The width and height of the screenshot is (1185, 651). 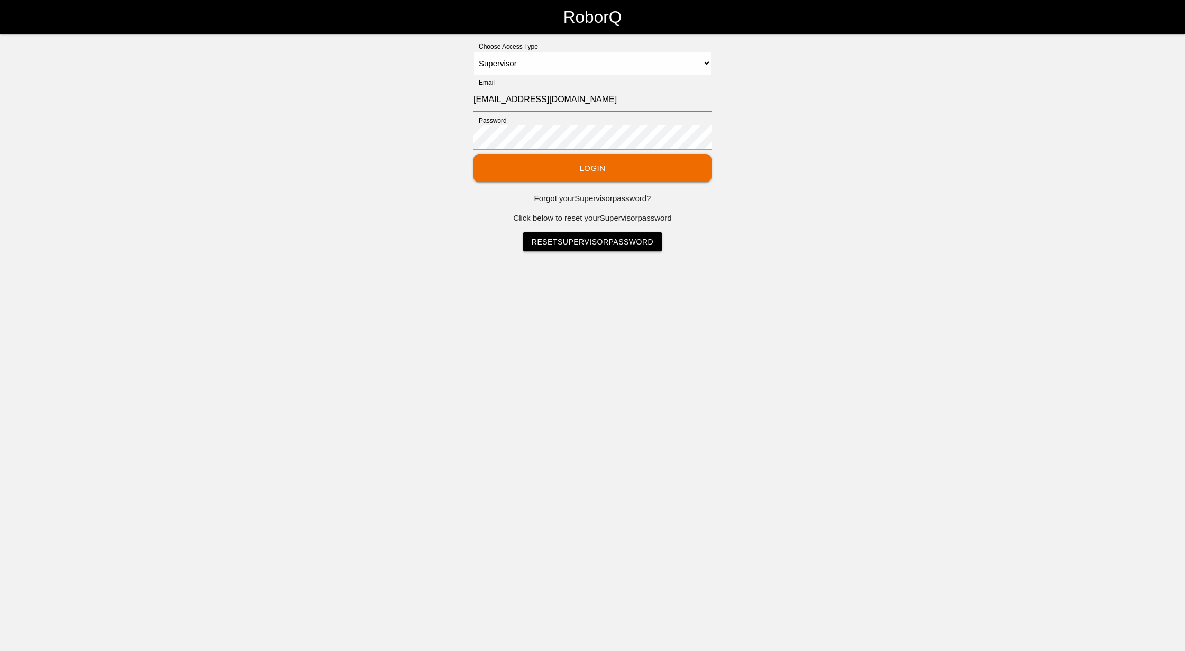 I want to click on button: Login, so click(x=593, y=168).